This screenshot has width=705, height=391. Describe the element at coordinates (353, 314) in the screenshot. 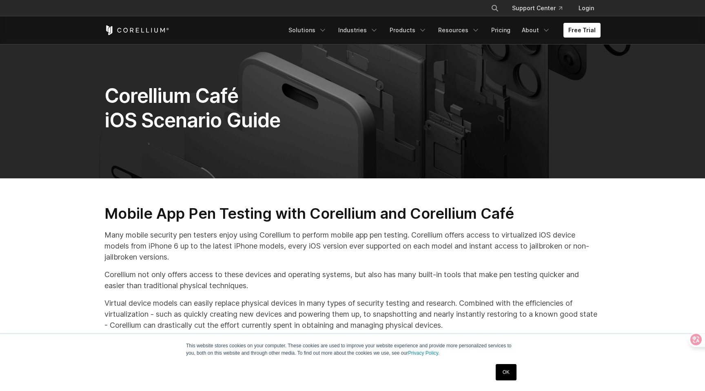

I see `p: Virtual device models can easily replace physical devices in many types of security testing and r...` at that location.